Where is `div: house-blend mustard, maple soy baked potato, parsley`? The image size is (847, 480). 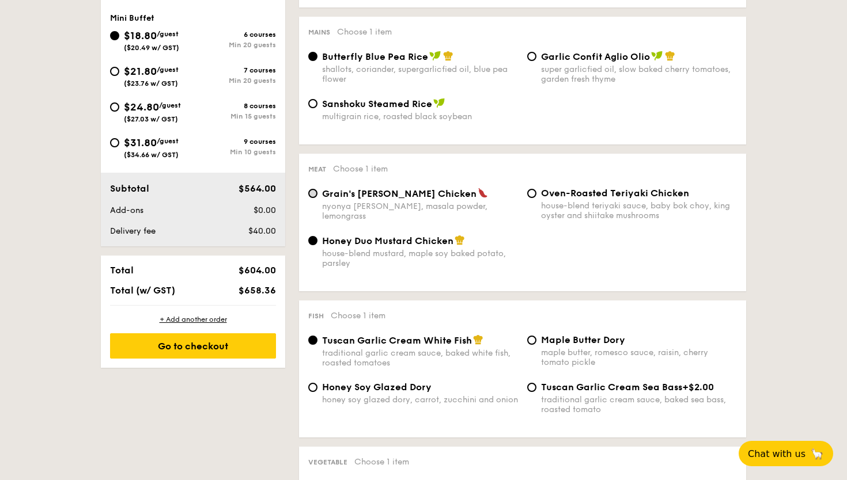 div: house-blend mustard, maple soy baked potato, parsley is located at coordinates (420, 259).